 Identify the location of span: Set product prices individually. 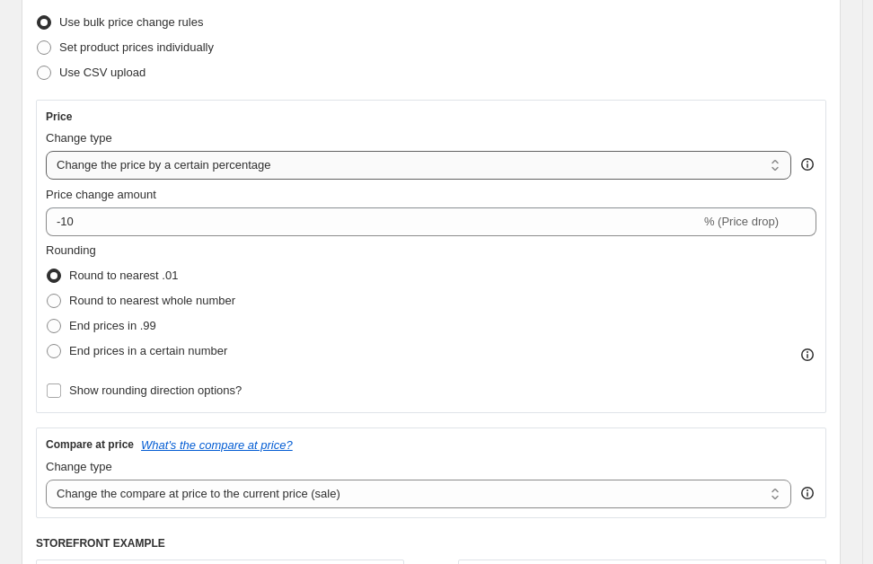
(137, 47).